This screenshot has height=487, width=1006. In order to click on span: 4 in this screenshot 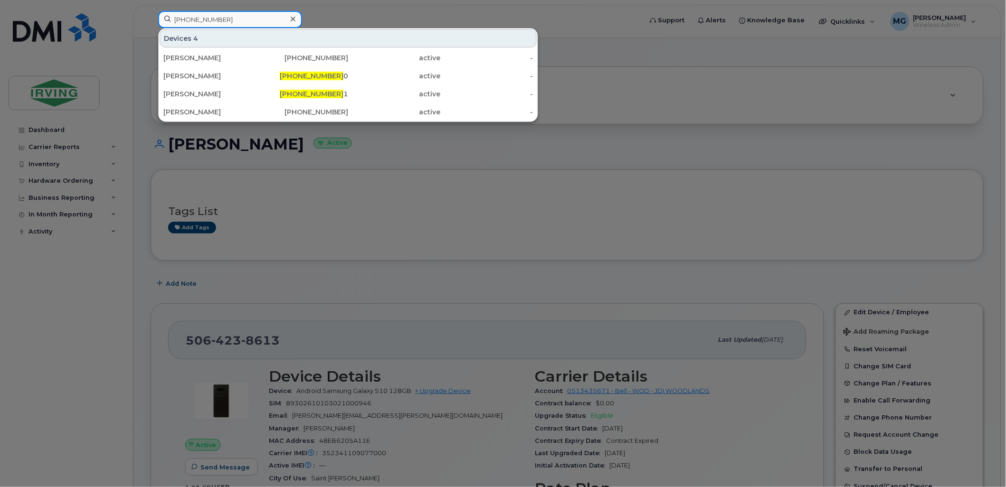, I will do `click(196, 38)`.